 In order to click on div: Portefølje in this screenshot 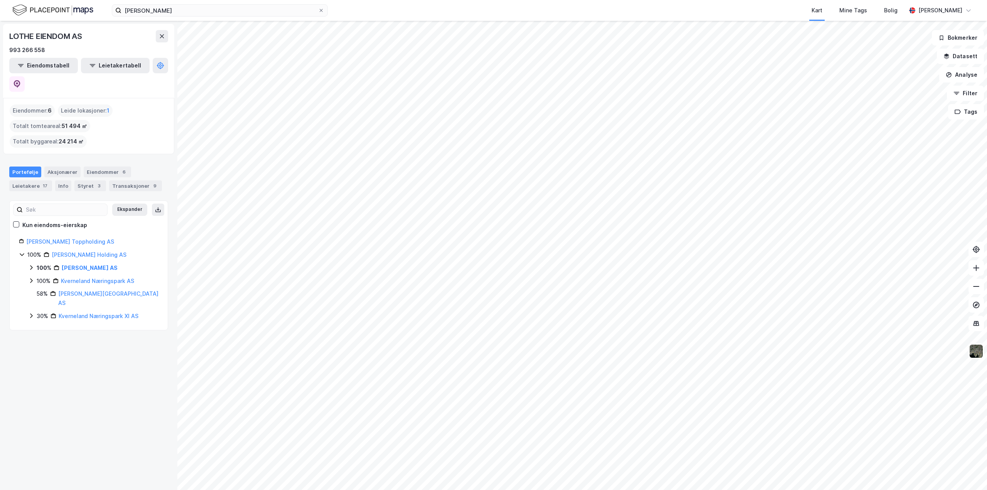, I will do `click(25, 172)`.